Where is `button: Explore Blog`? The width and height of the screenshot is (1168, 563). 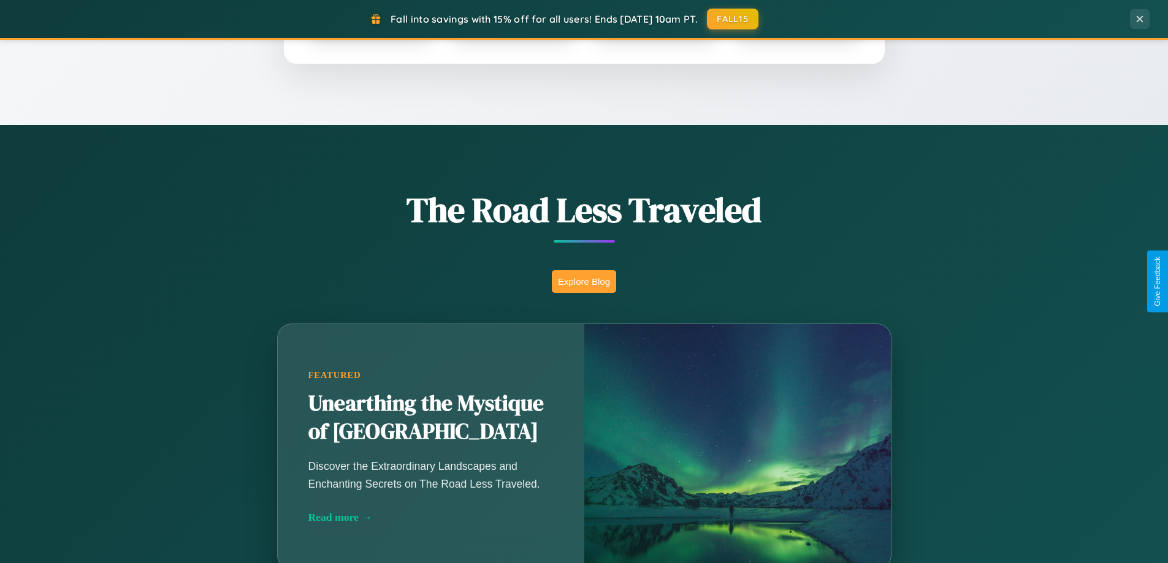 button: Explore Blog is located at coordinates (584, 281).